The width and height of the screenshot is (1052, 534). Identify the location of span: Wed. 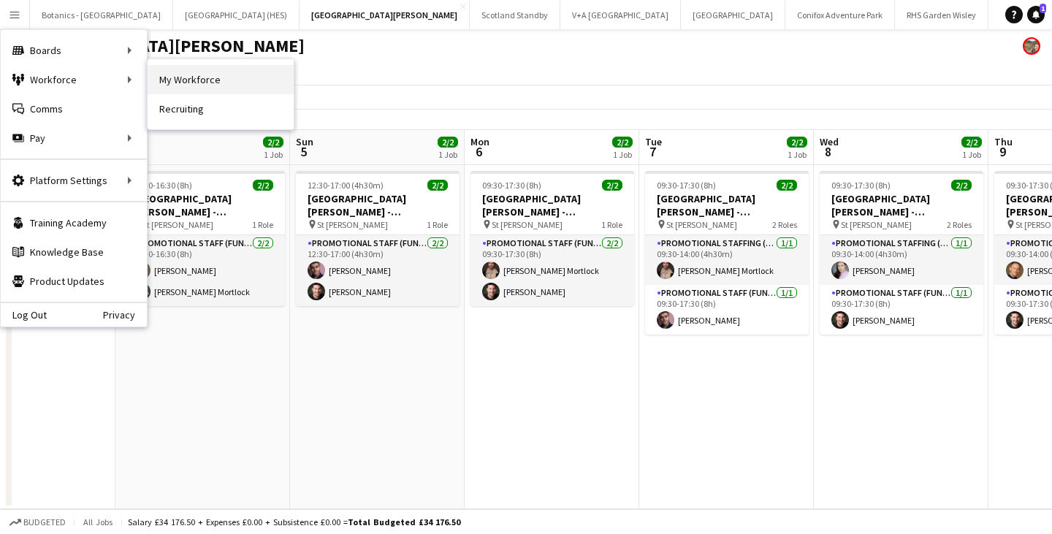
(829, 142).